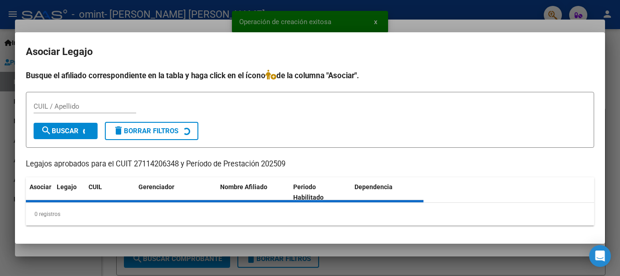 The height and width of the screenshot is (276, 620). I want to click on span: Legajo, so click(67, 187).